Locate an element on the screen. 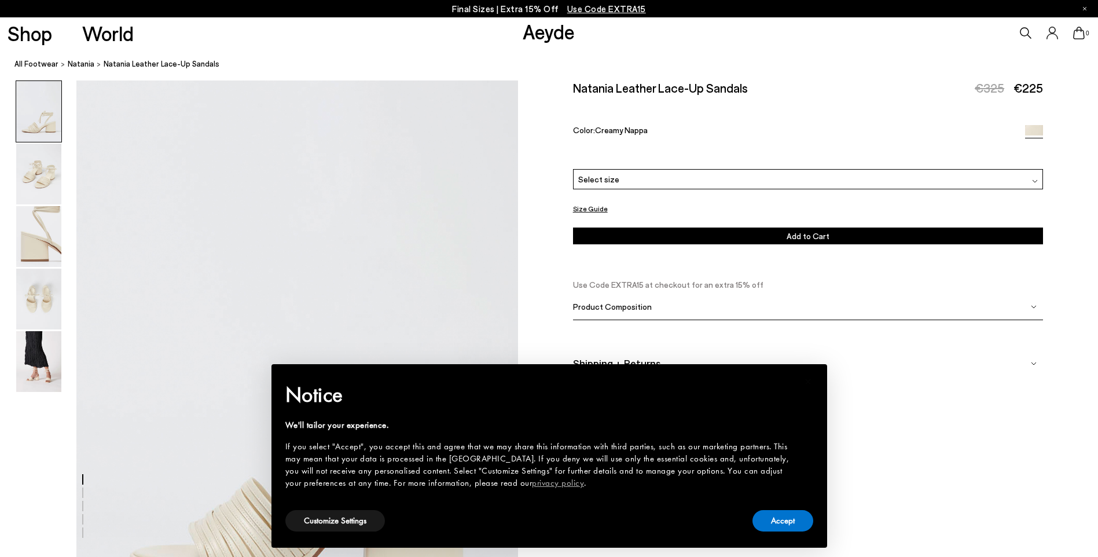 The width and height of the screenshot is (1098, 557). a: All Footwear is located at coordinates (36, 64).